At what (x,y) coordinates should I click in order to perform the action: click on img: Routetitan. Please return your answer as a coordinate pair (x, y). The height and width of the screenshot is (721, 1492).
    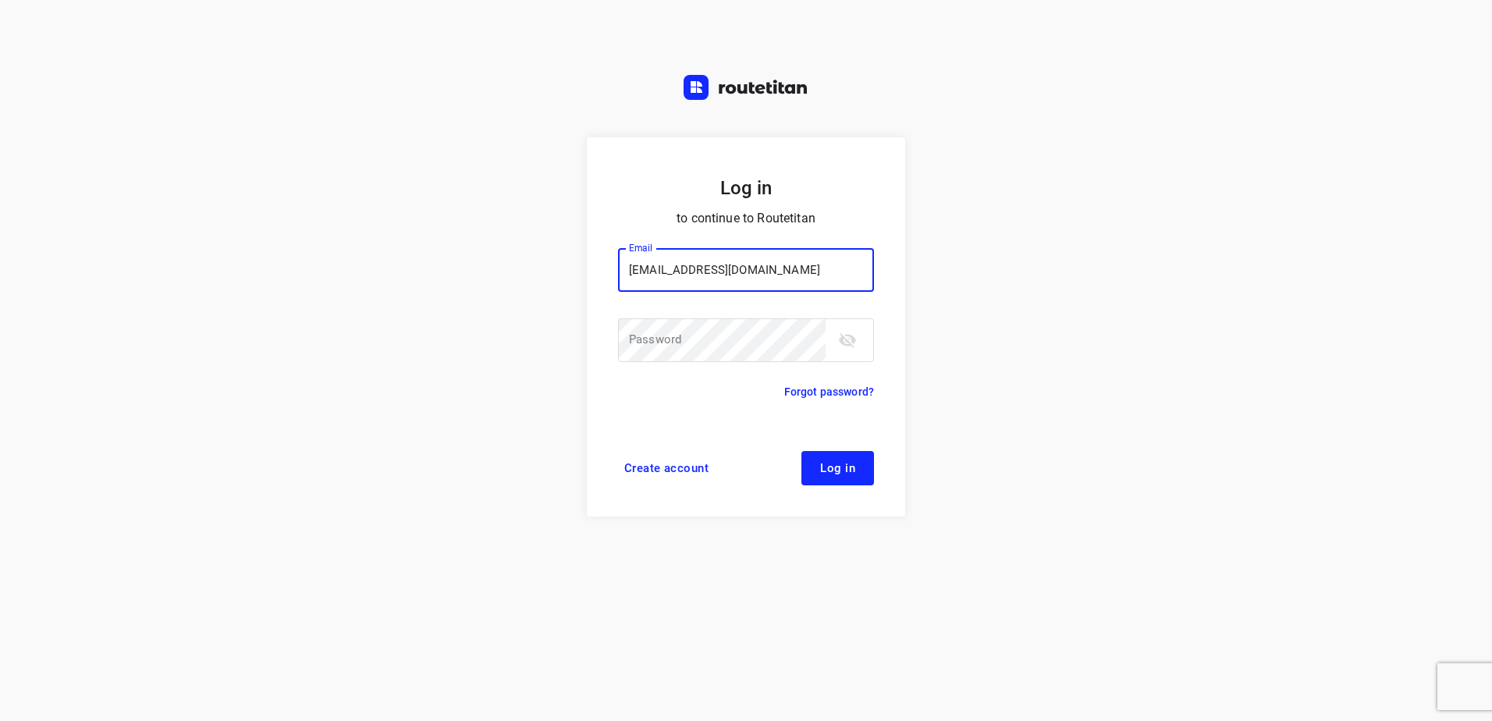
    Looking at the image, I should click on (746, 87).